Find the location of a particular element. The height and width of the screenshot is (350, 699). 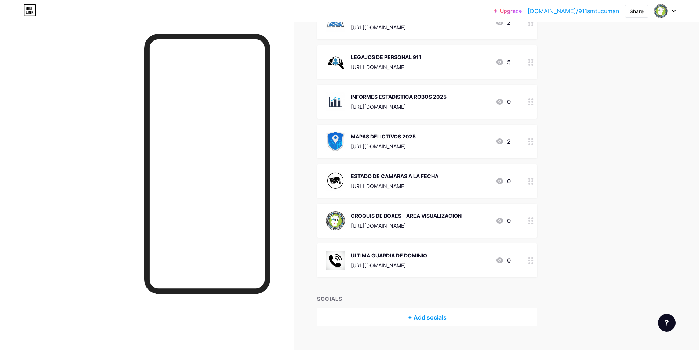

div: INFORMES ESTADISTICA ROBOS 2025 is located at coordinates (399, 97).